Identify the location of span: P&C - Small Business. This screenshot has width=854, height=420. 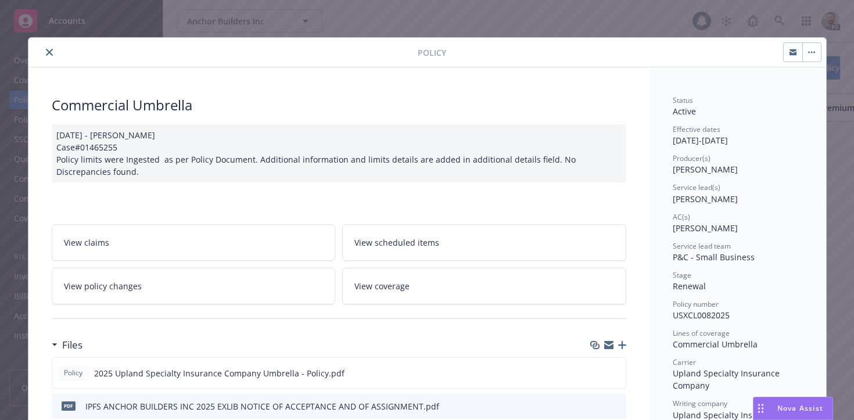
(713, 257).